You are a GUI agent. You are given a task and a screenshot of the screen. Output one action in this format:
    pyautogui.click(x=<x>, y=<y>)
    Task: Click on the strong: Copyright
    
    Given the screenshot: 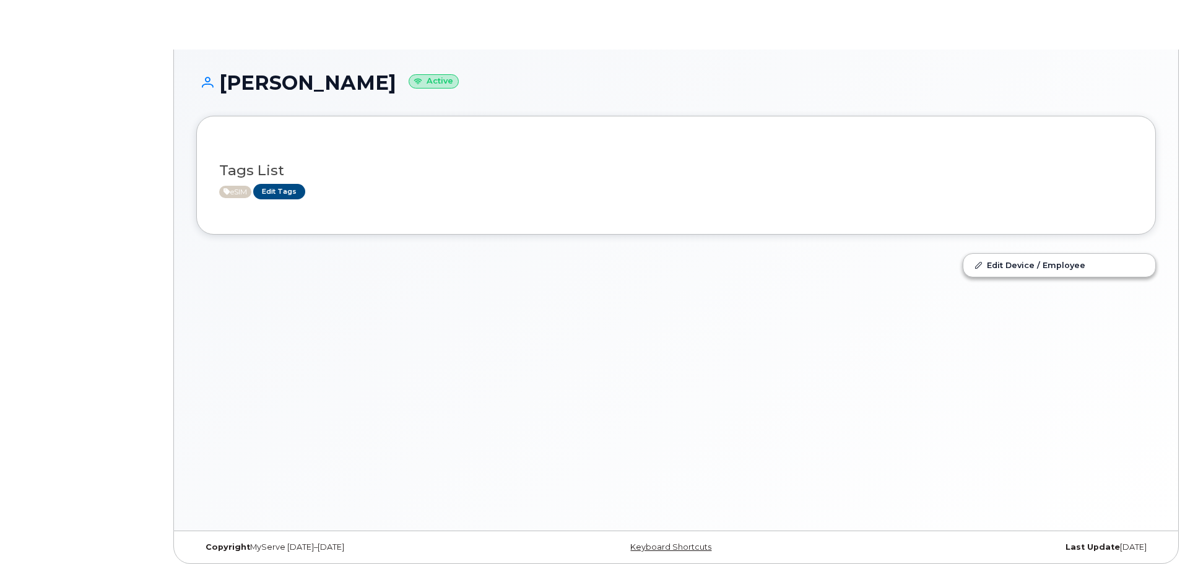 What is the action you would take?
    pyautogui.click(x=228, y=546)
    